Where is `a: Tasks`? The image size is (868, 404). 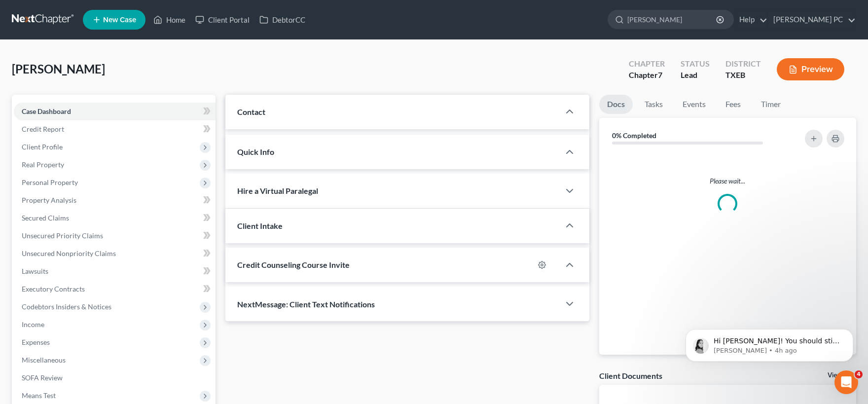
a: Tasks is located at coordinates (654, 104).